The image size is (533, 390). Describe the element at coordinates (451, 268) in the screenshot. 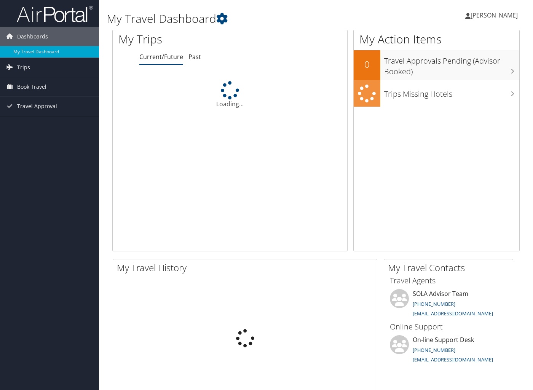

I see `h2: My Travel Contacts` at that location.